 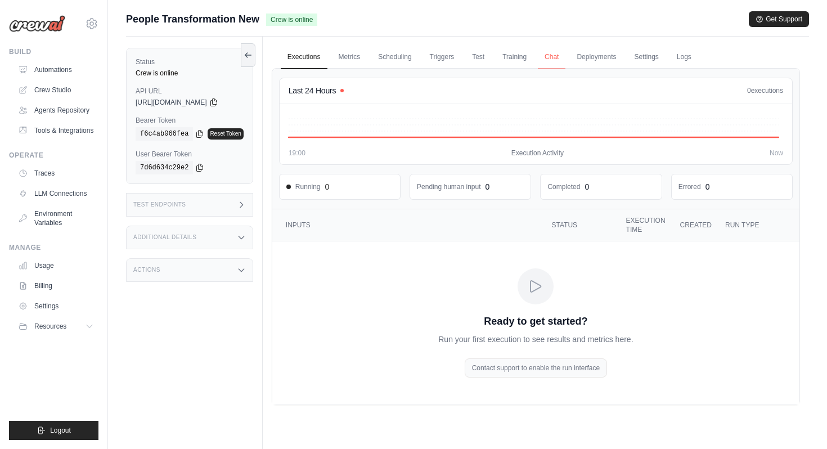 I want to click on a: Usage, so click(x=56, y=266).